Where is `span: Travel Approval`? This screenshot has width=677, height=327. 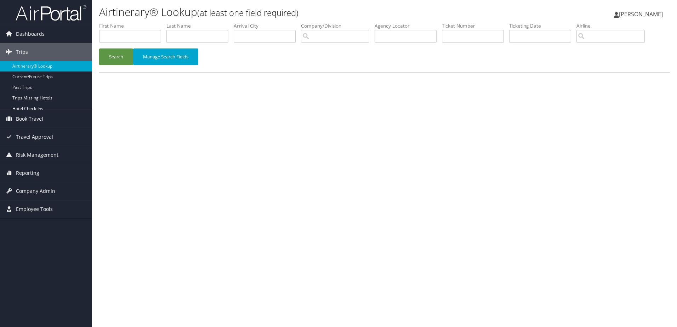
span: Travel Approval is located at coordinates (34, 137).